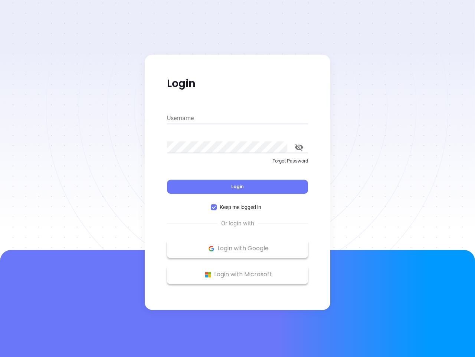 Image resolution: width=475 pixels, height=357 pixels. Describe the element at coordinates (238, 84) in the screenshot. I see `p: Login` at that location.